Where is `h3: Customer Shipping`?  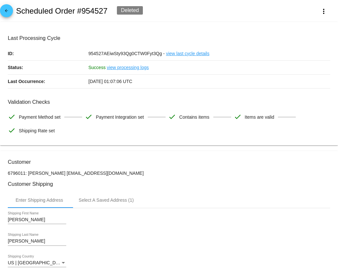 h3: Customer Shipping is located at coordinates (169, 184).